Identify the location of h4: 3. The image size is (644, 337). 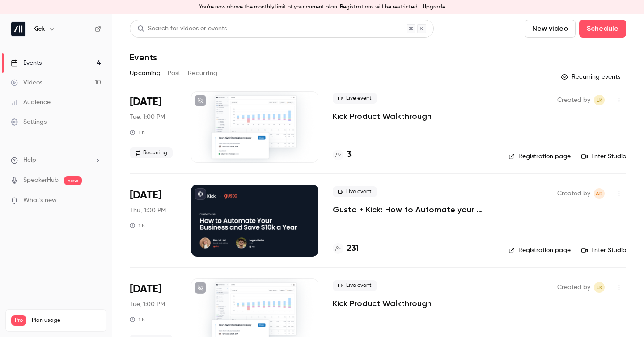
(349, 155).